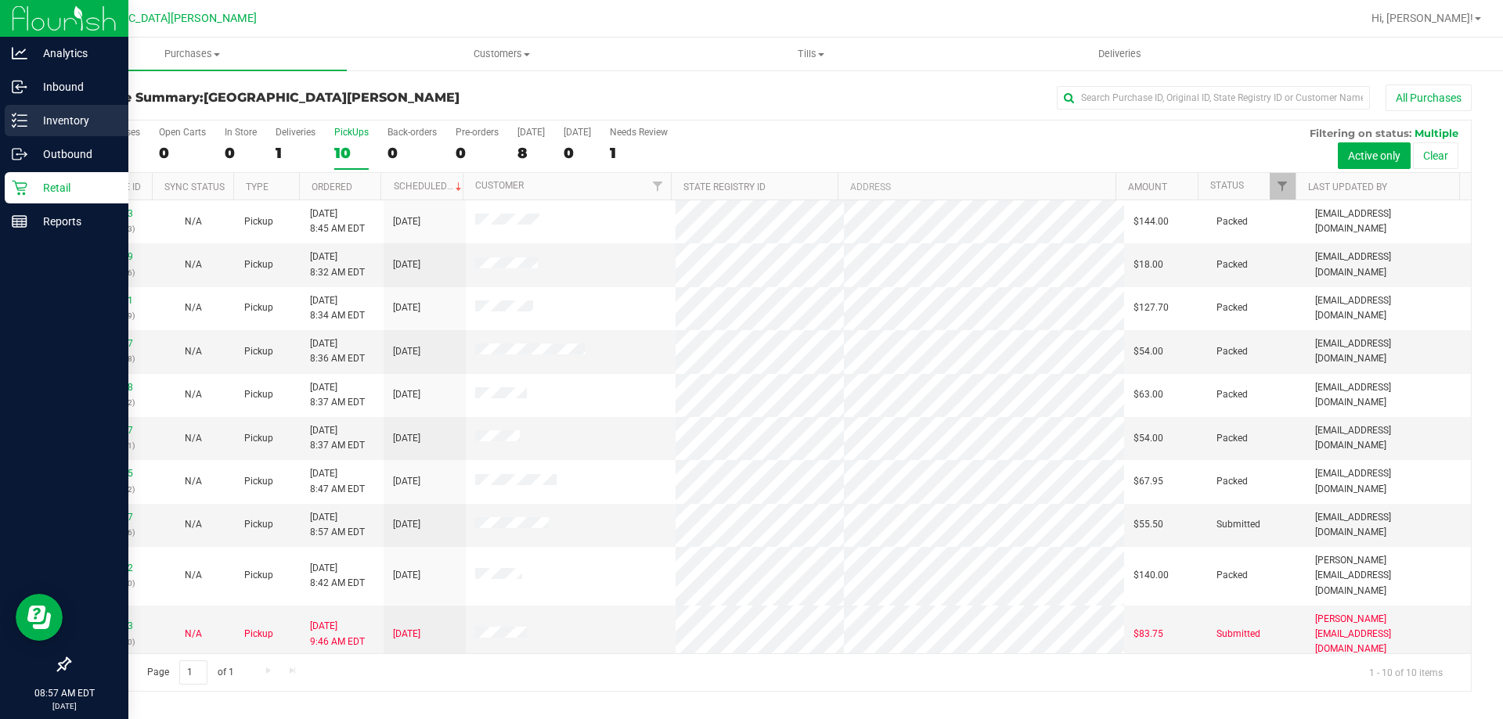  Describe the element at coordinates (111, 387) in the screenshot. I see `a: 11847558` at that location.